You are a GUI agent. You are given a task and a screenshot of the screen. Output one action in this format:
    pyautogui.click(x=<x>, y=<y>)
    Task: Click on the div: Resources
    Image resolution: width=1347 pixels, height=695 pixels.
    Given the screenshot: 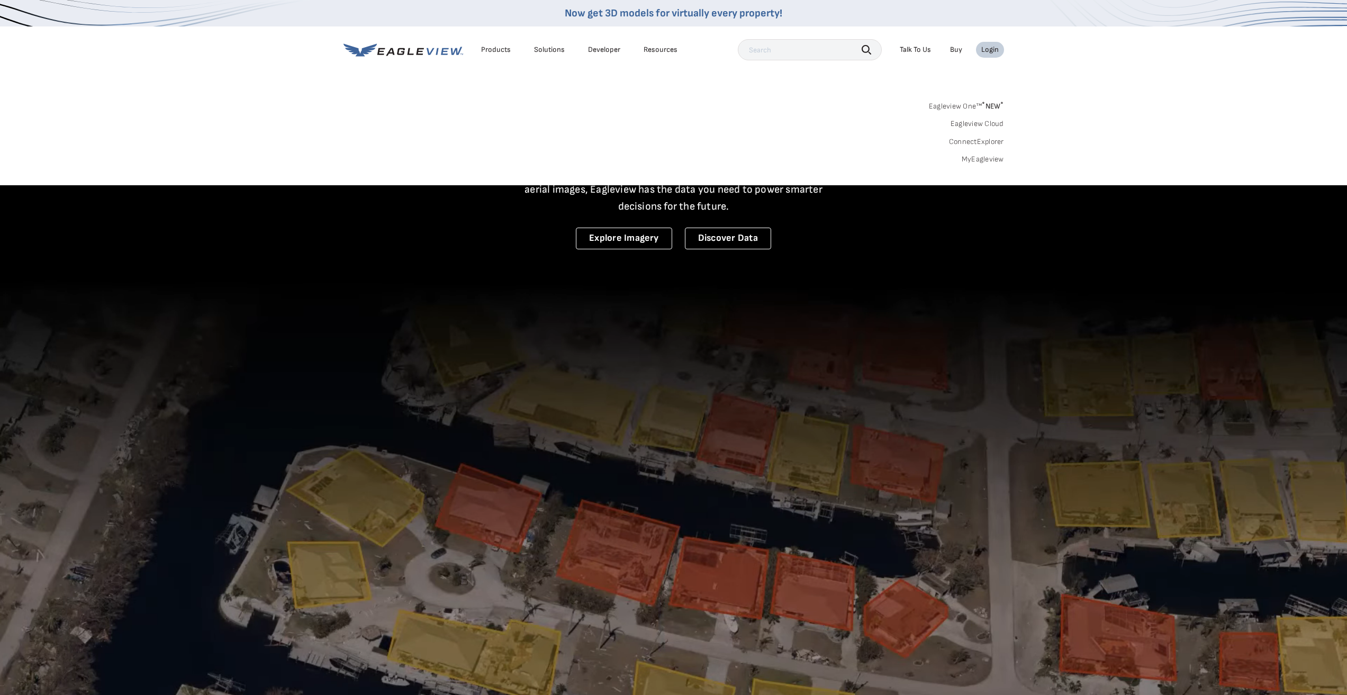 What is the action you would take?
    pyautogui.click(x=660, y=50)
    